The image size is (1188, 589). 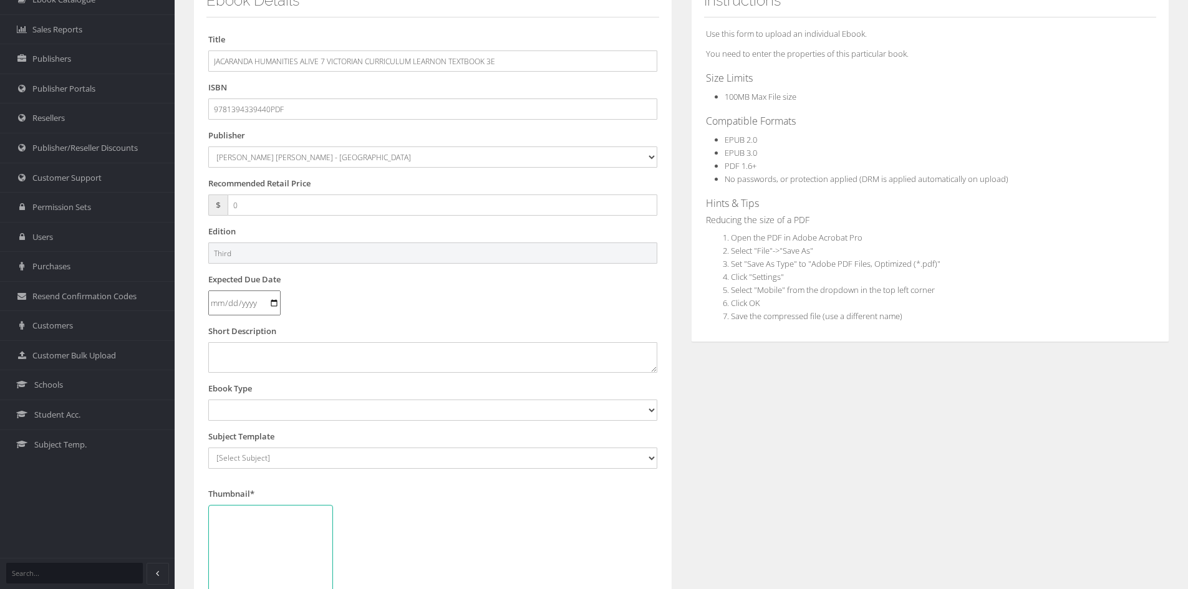 What do you see at coordinates (218, 87) in the screenshot?
I see `label: ISBN` at bounding box center [218, 87].